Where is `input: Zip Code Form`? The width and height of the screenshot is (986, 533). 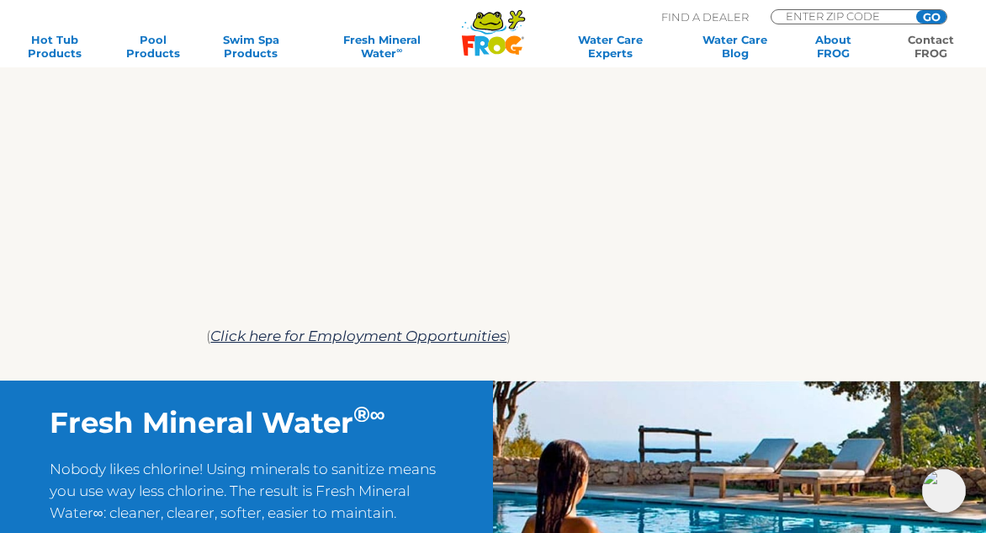
input: Zip Code Form is located at coordinates (841, 16).